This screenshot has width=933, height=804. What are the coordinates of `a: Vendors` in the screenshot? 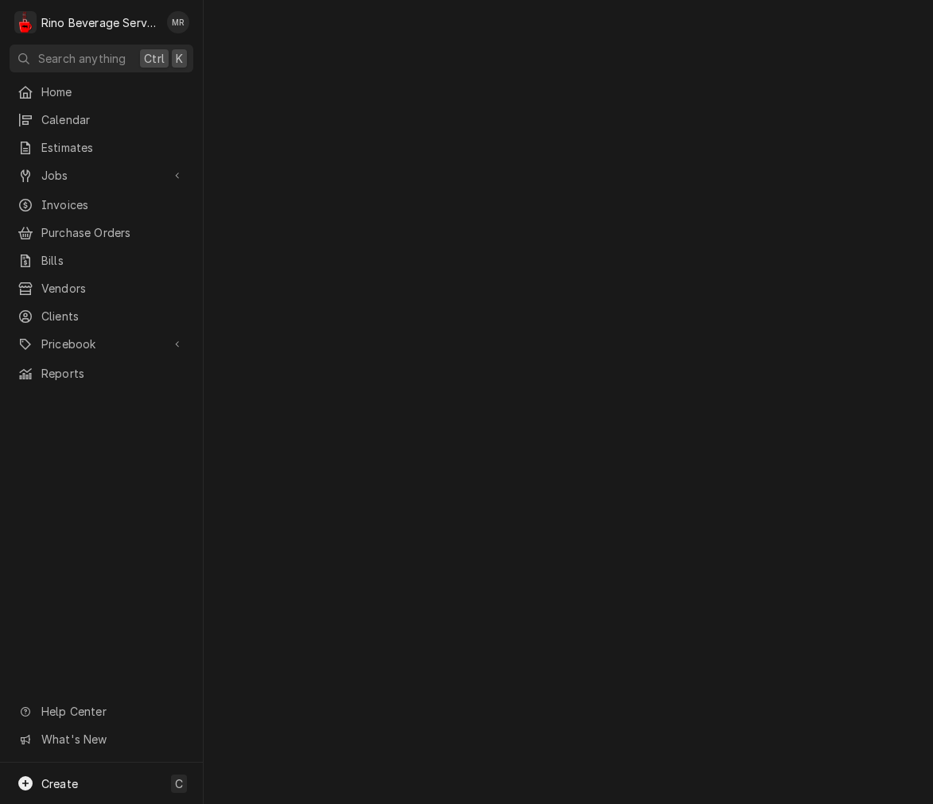 It's located at (101, 288).